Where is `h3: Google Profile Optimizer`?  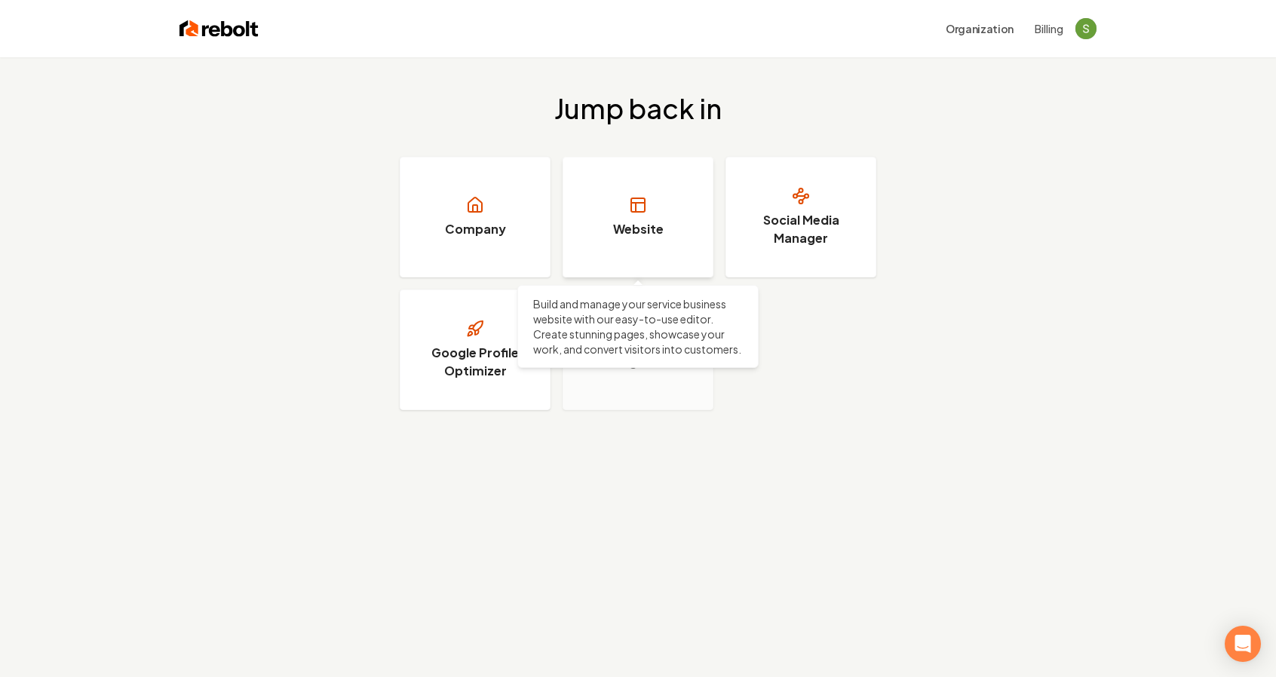 h3: Google Profile Optimizer is located at coordinates (475, 362).